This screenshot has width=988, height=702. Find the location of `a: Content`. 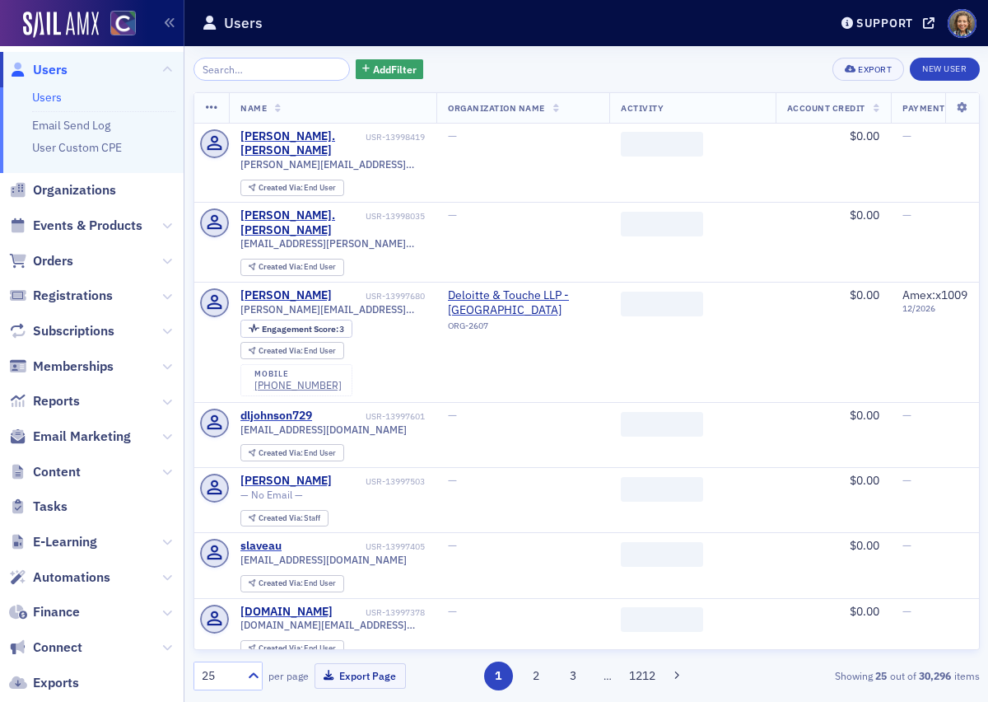

a: Content is located at coordinates (44, 472).